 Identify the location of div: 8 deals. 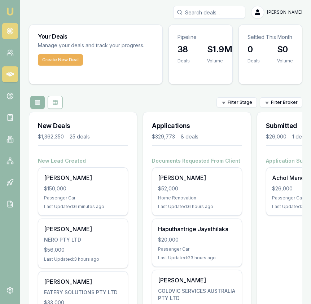
(189, 137).